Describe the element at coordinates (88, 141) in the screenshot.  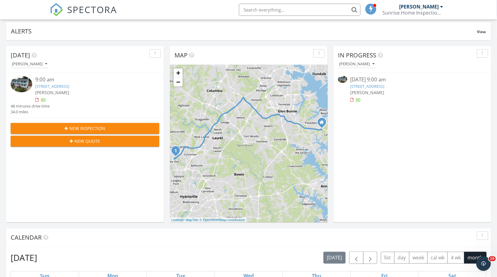
I see `span: New Quote` at that location.